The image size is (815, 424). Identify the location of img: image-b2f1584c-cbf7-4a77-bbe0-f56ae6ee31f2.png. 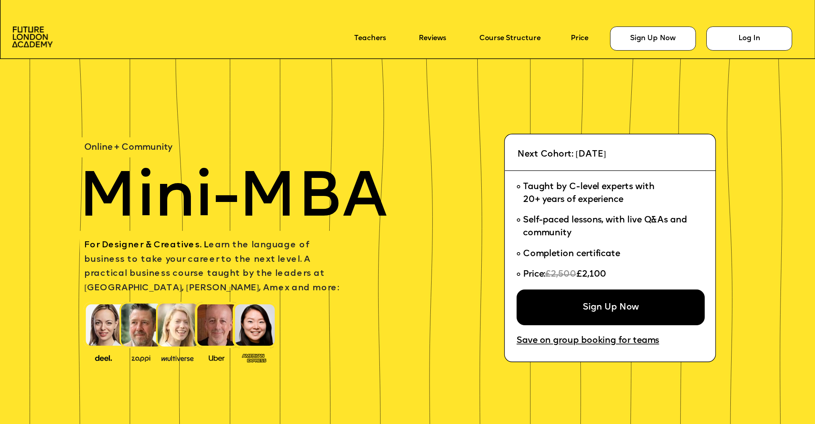
(141, 357).